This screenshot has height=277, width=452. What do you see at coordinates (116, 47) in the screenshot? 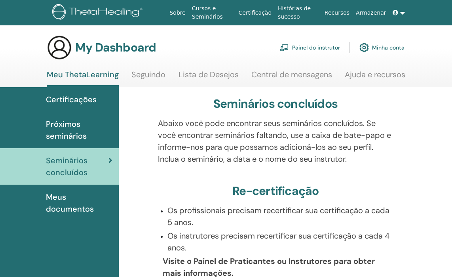
I see `h3: My Dashboard` at bounding box center [116, 47].